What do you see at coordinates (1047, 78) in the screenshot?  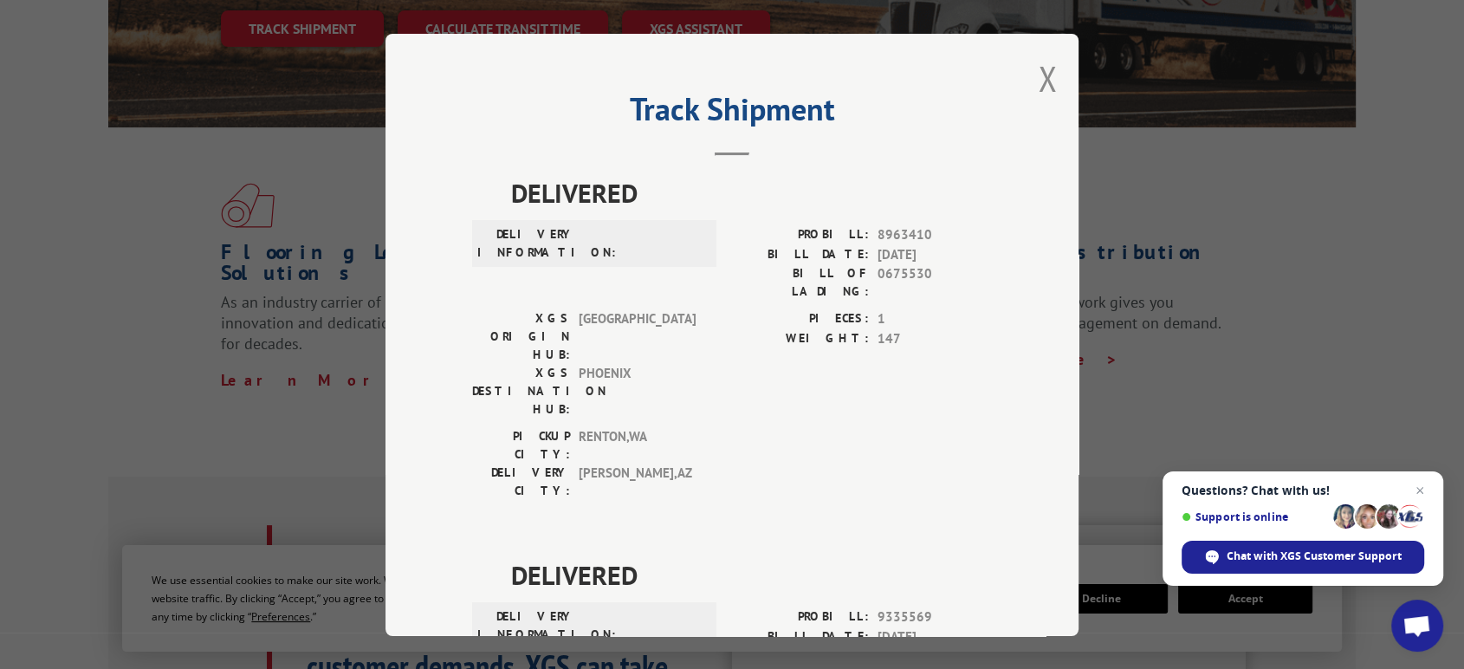 I see `button: Close modal` at bounding box center [1047, 78].